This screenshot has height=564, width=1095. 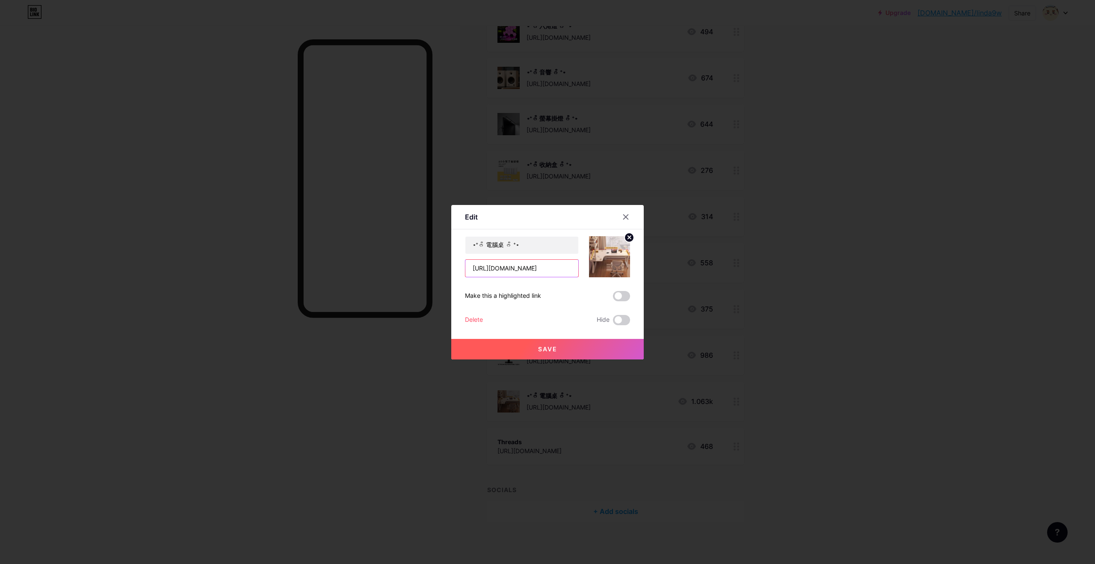 I want to click on span: Save, so click(x=547, y=349).